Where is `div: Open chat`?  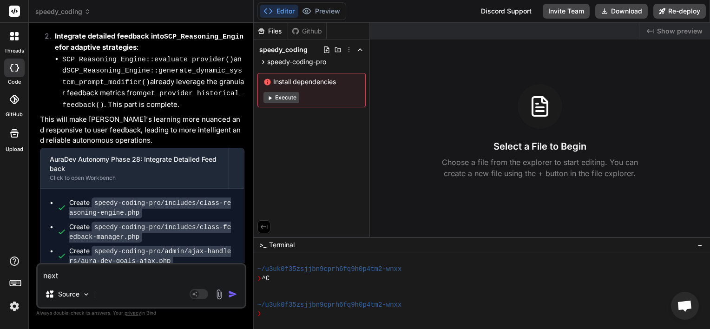 div: Open chat is located at coordinates (685, 306).